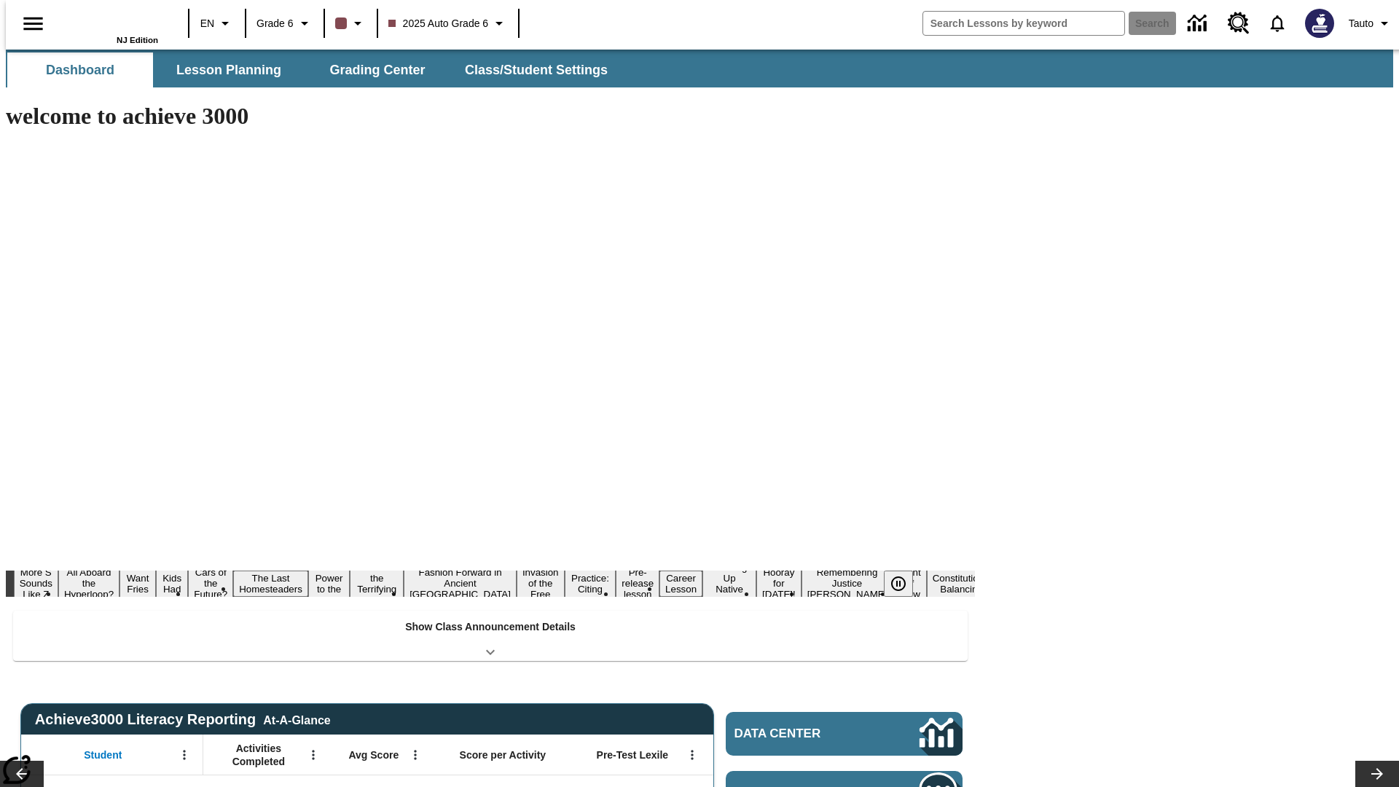  What do you see at coordinates (802, 734) in the screenshot?
I see `span: Data Center` at bounding box center [802, 734].